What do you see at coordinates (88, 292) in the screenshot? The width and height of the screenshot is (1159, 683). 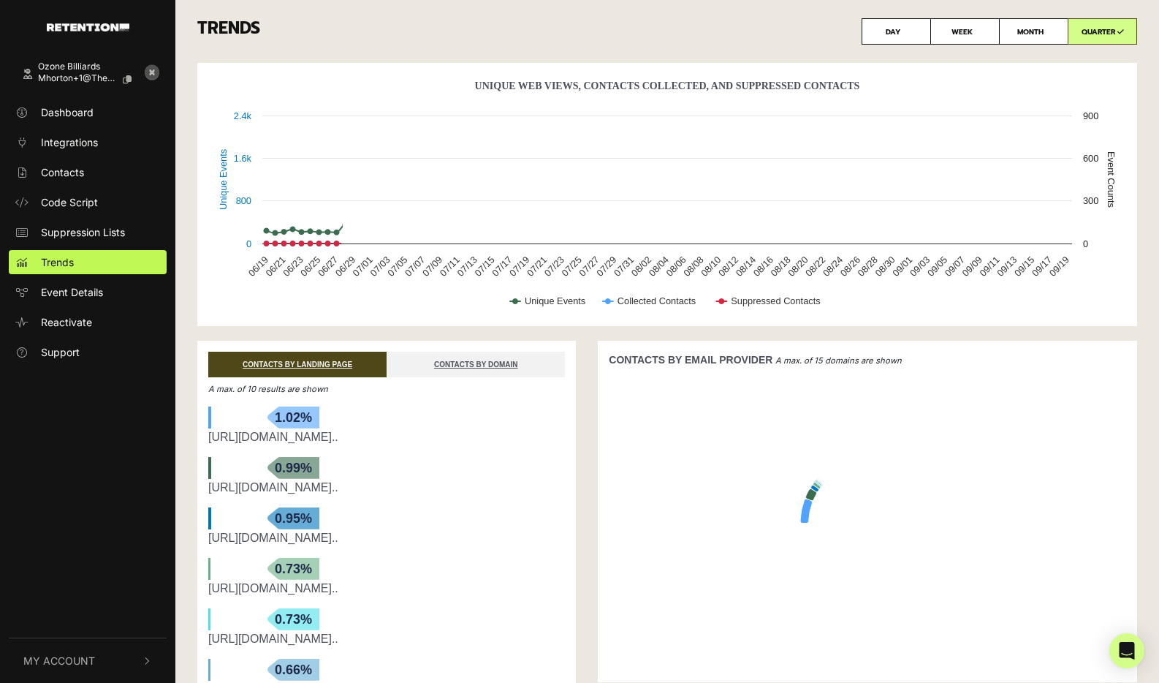 I see `a: Event Details` at bounding box center [88, 292].